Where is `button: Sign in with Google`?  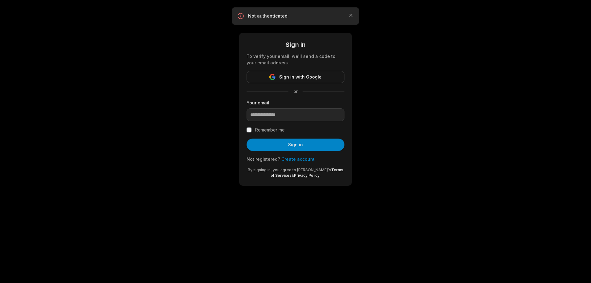
button: Sign in with Google is located at coordinates (295, 77).